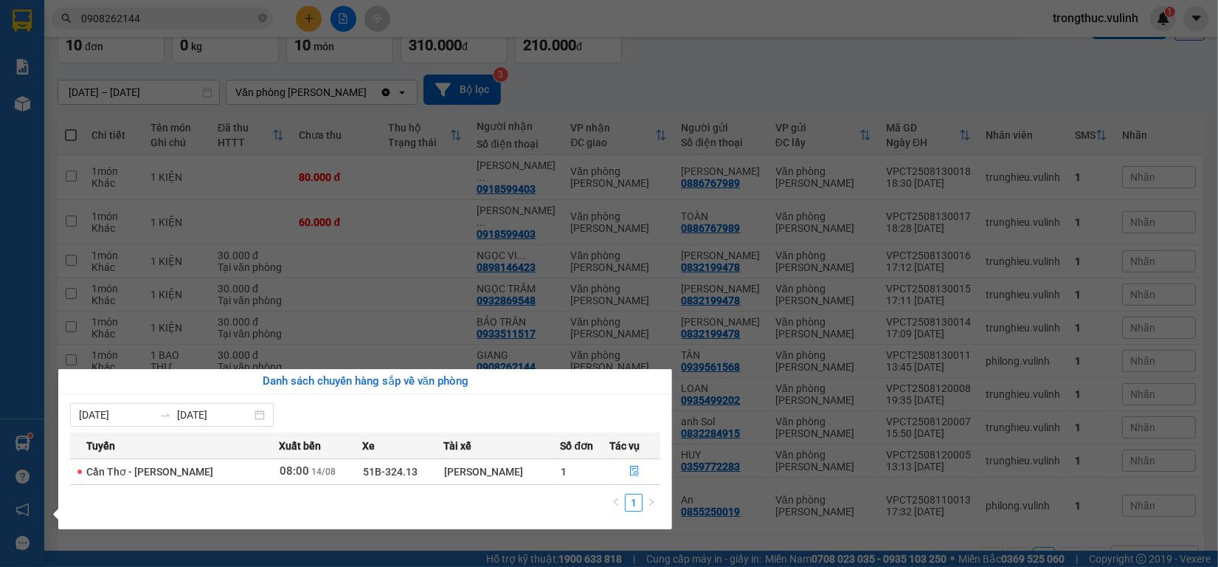 This screenshot has height=567, width=1218. Describe the element at coordinates (652, 503) in the screenshot. I see `button: right` at that location.